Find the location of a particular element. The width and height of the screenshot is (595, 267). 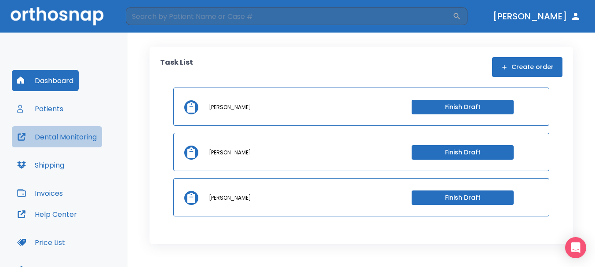

button: Dental Monitoring is located at coordinates (57, 137).